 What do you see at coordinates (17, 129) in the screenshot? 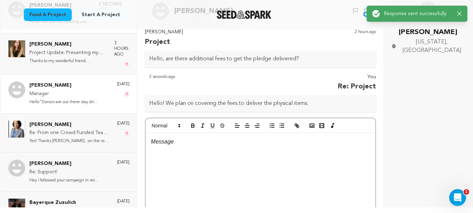
I see `img: Cheryl Warren Photo` at bounding box center [17, 129].